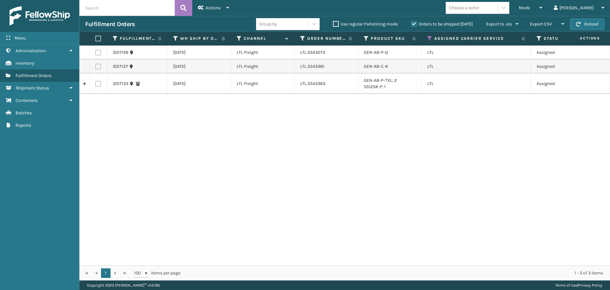 Image resolution: width=610 pixels, height=290 pixels. I want to click on label: Assigned Carrier Service, so click(477, 38).